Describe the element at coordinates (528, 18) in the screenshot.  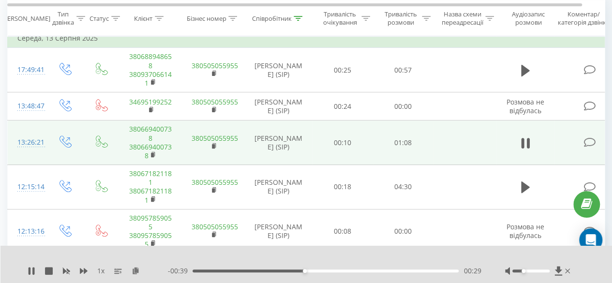
I see `div: Аудіозапис розмови` at that location.